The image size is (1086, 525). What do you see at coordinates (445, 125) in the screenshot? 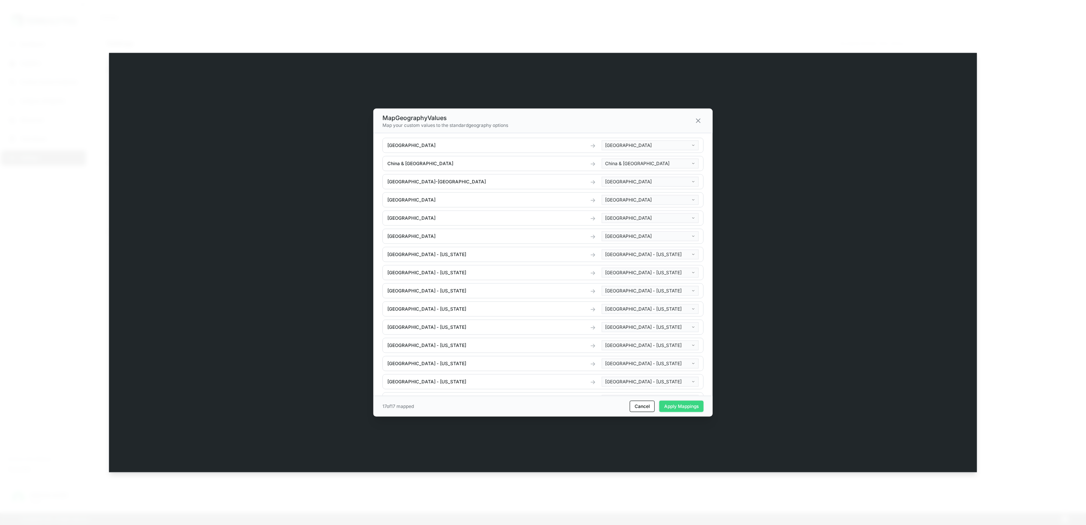
I see `p: Map your custom values to the standard geography options` at bounding box center [445, 125].